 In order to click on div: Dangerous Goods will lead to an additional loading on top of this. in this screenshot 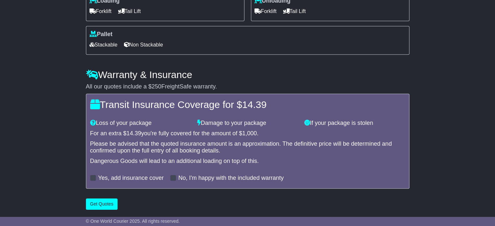, I will do `click(248, 161)`.